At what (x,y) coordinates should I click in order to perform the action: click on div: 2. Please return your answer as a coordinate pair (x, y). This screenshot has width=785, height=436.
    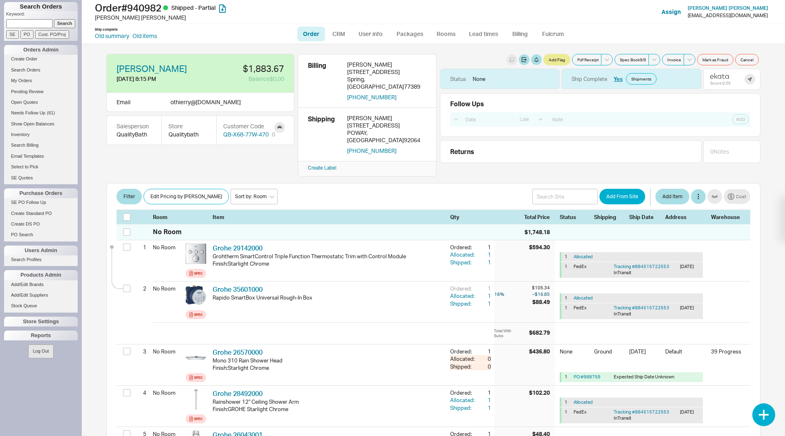
    Looking at the image, I should click on (141, 289).